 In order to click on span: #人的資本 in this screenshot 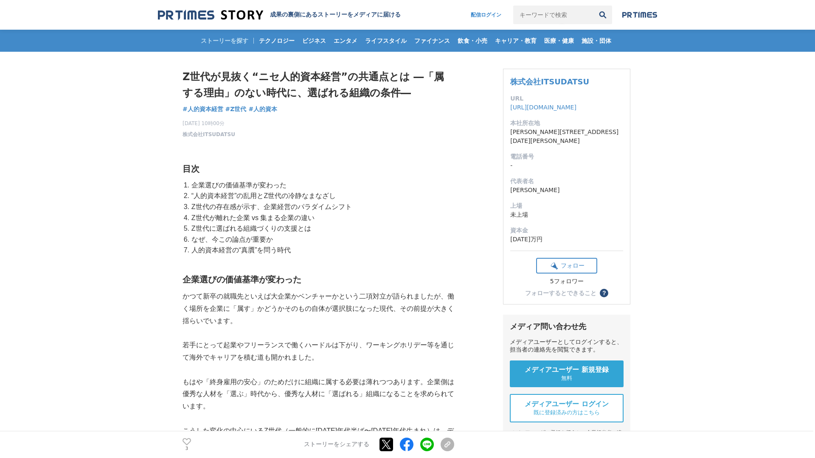, I will do `click(263, 109)`.